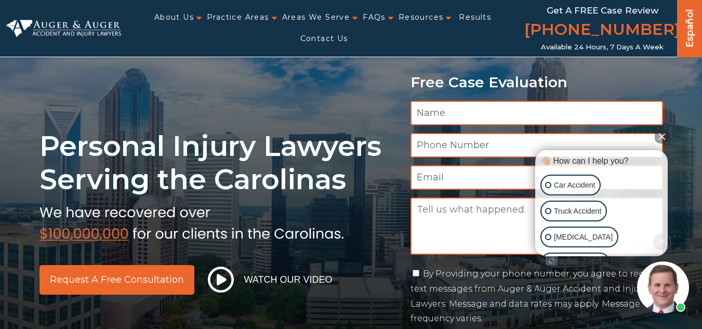  Describe the element at coordinates (421, 17) in the screenshot. I see `a: Resources` at that location.